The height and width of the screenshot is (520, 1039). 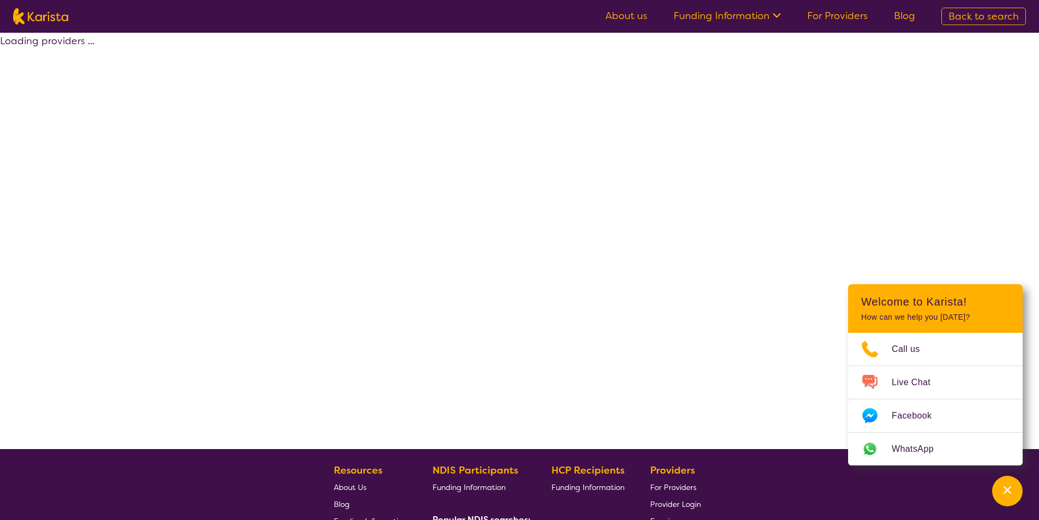 What do you see at coordinates (912, 349) in the screenshot?
I see `span: Call us` at bounding box center [912, 349].